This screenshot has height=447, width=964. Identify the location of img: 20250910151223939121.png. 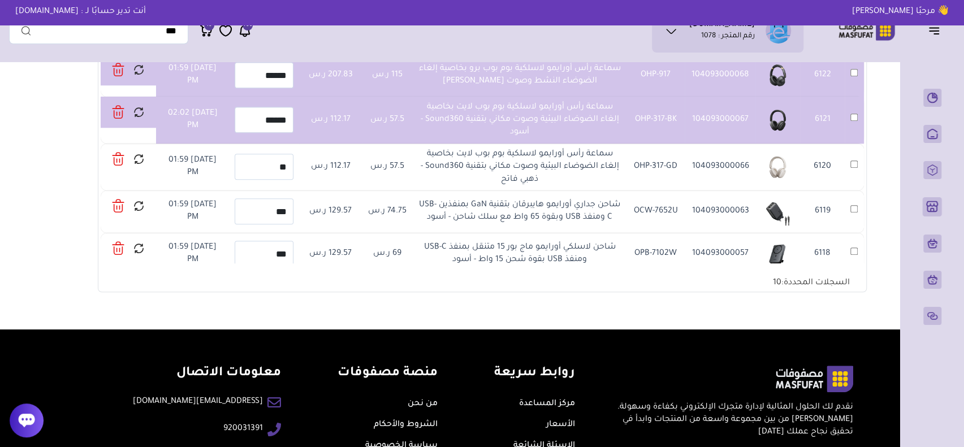
(777, 120).